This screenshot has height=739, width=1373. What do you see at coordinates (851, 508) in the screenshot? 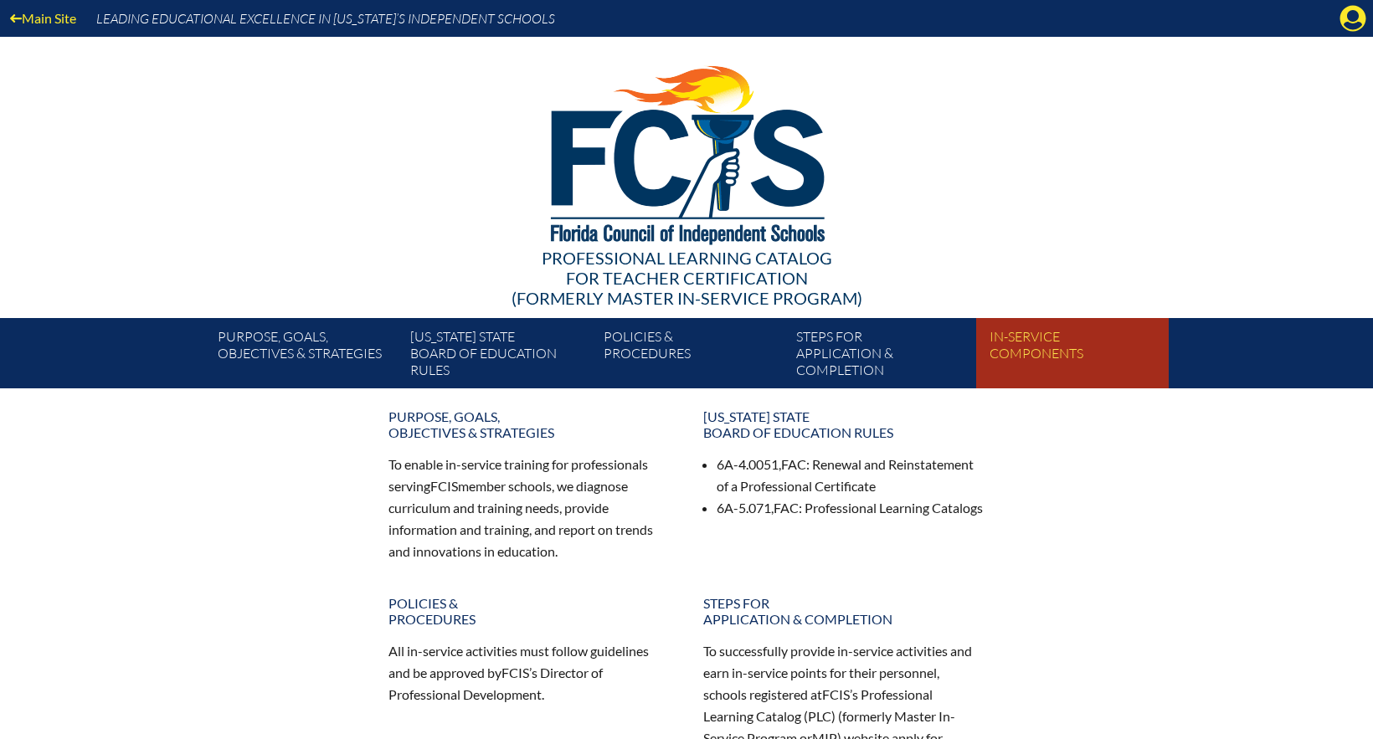
I see `li: 6A-5.071, : Professional Learning Catalogs` at bounding box center [851, 508].